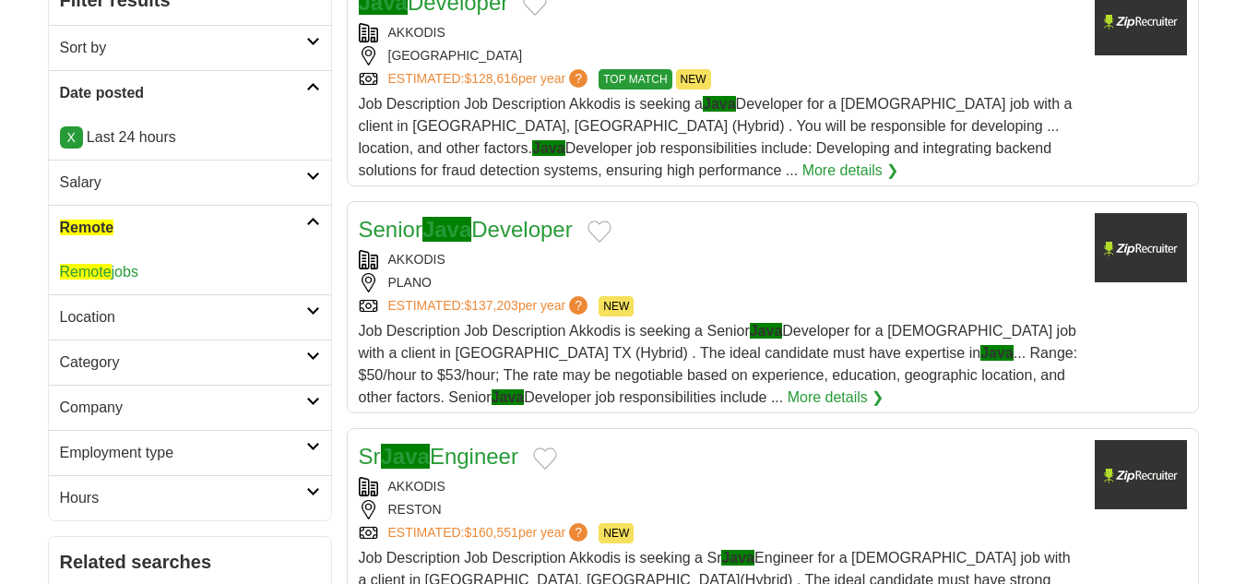 The width and height of the screenshot is (1246, 584). I want to click on h2: Location, so click(183, 317).